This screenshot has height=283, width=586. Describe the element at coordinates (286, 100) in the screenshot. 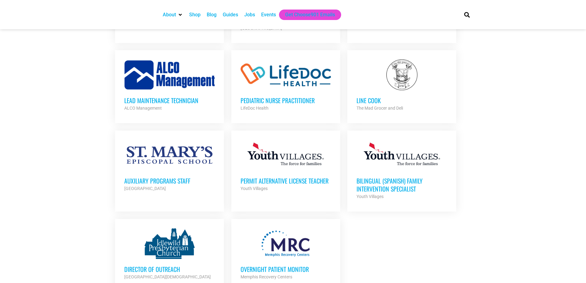

I see `h3: Pediatric Nurse Practitioner` at that location.